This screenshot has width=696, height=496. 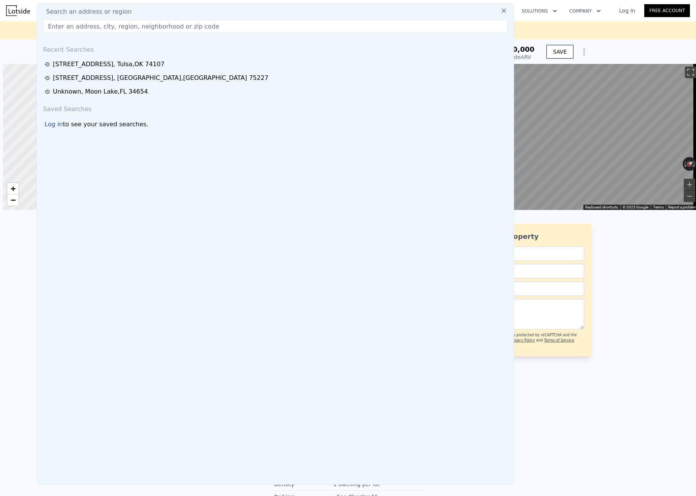 What do you see at coordinates (516, 254) in the screenshot?
I see `input: Name` at bounding box center [516, 254].